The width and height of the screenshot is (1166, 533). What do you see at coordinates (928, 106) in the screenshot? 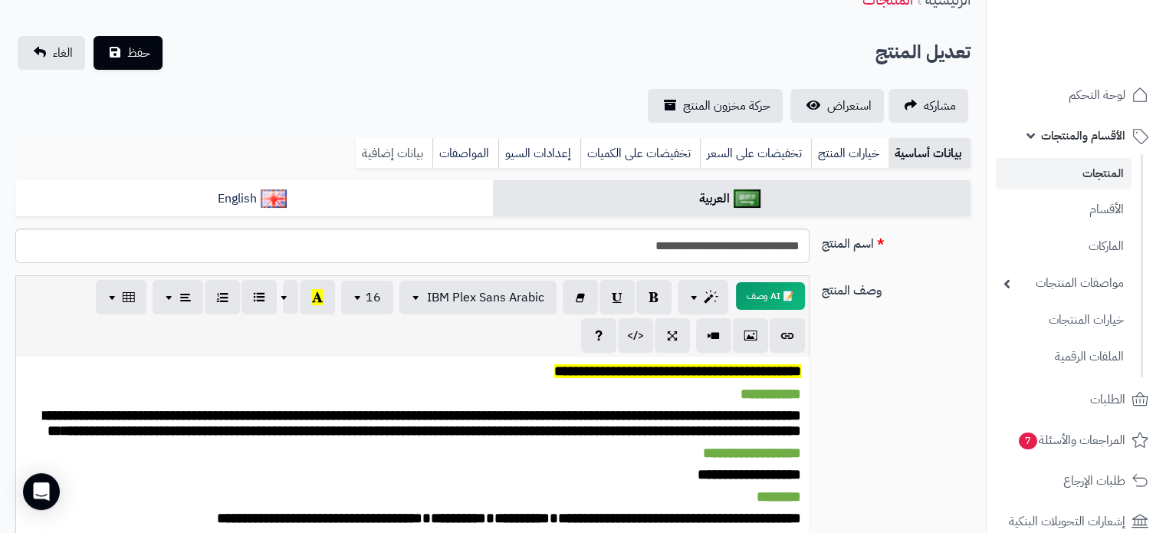
I see `a: مشاركه` at bounding box center [928, 106].